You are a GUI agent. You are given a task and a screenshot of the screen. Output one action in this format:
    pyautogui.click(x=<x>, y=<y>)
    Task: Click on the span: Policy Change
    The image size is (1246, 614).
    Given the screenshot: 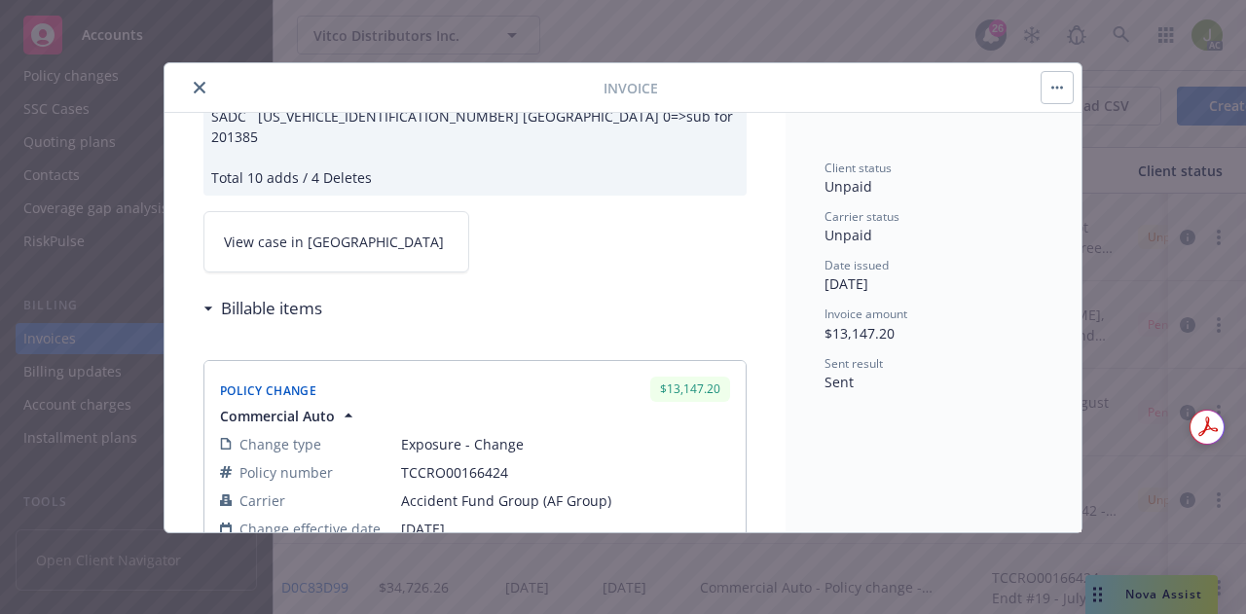 What is the action you would take?
    pyautogui.click(x=268, y=390)
    